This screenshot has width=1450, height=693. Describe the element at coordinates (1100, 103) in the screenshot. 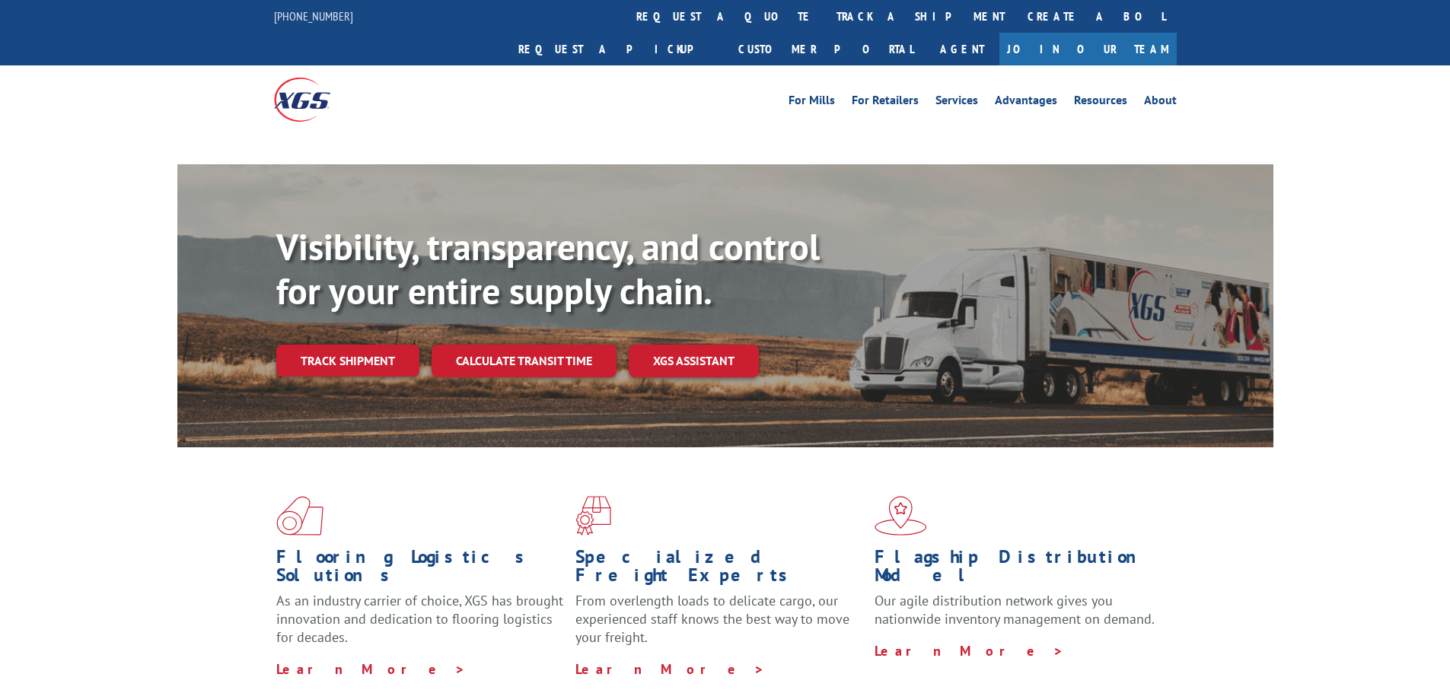

I see `a: Resources` at that location.